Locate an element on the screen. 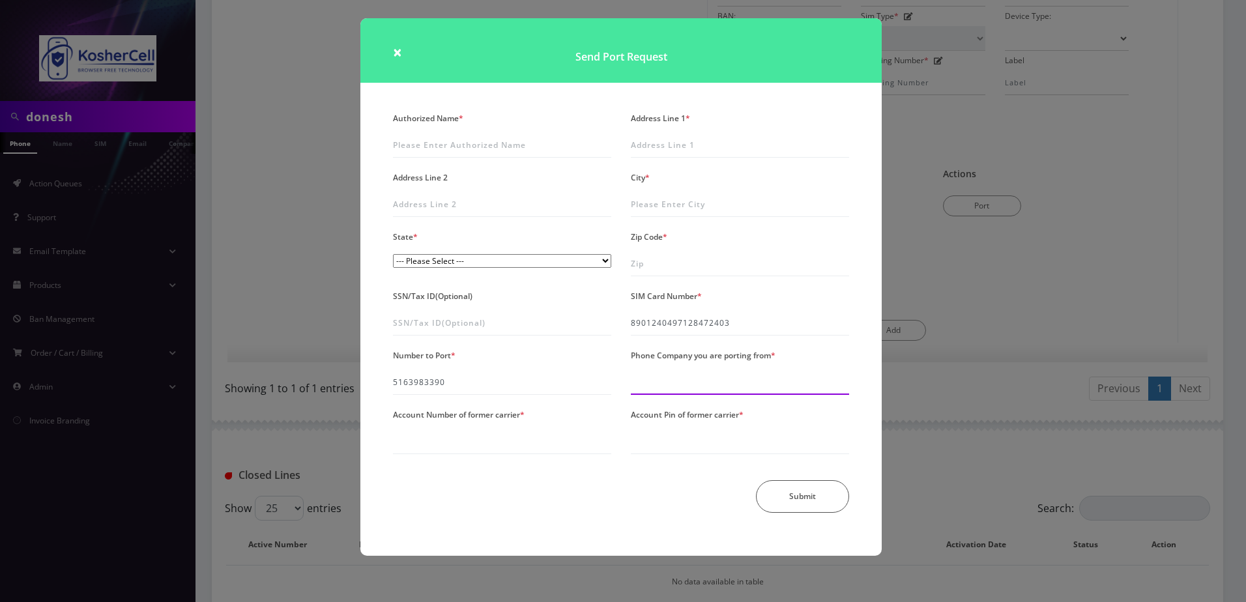 The image size is (1246, 602). input: Zip is located at coordinates (740, 264).